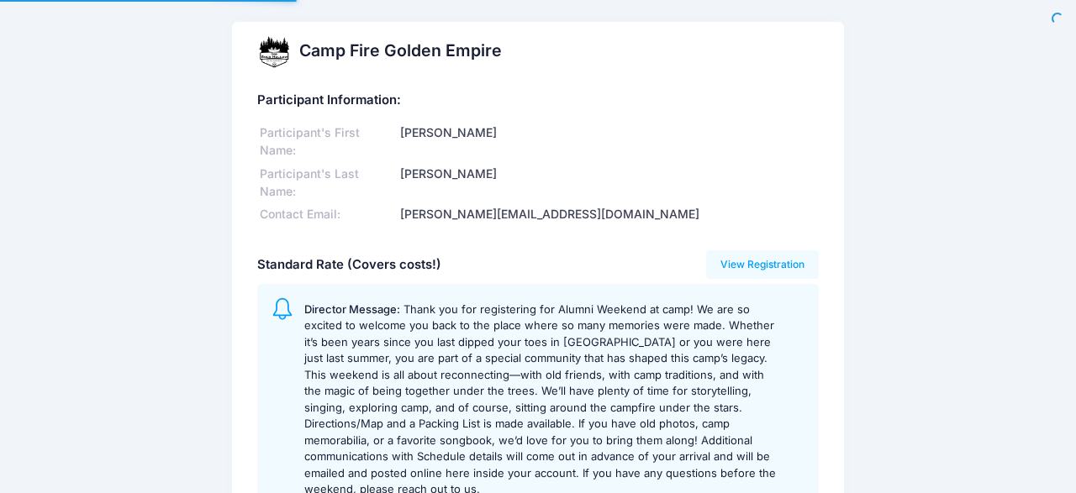 The width and height of the screenshot is (1076, 493). Describe the element at coordinates (327, 183) in the screenshot. I see `div: Participant's Last Name:` at that location.